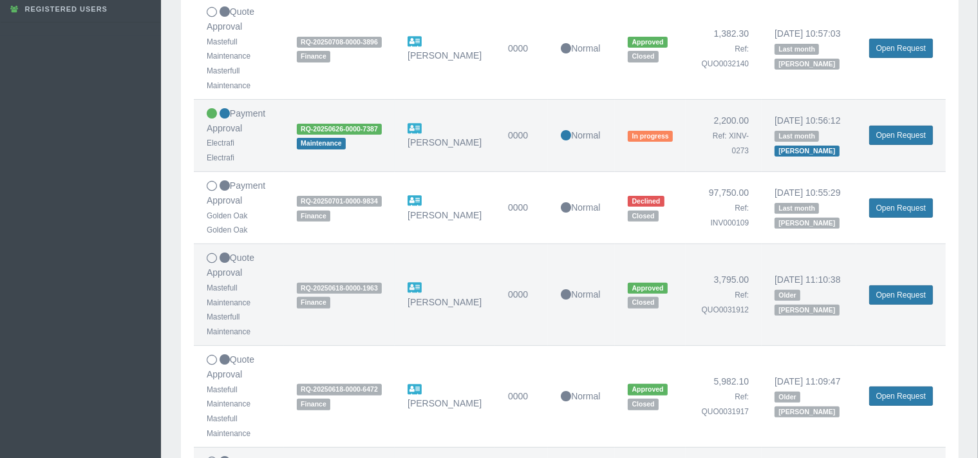 This screenshot has width=978, height=458. I want to click on span: In progress, so click(650, 136).